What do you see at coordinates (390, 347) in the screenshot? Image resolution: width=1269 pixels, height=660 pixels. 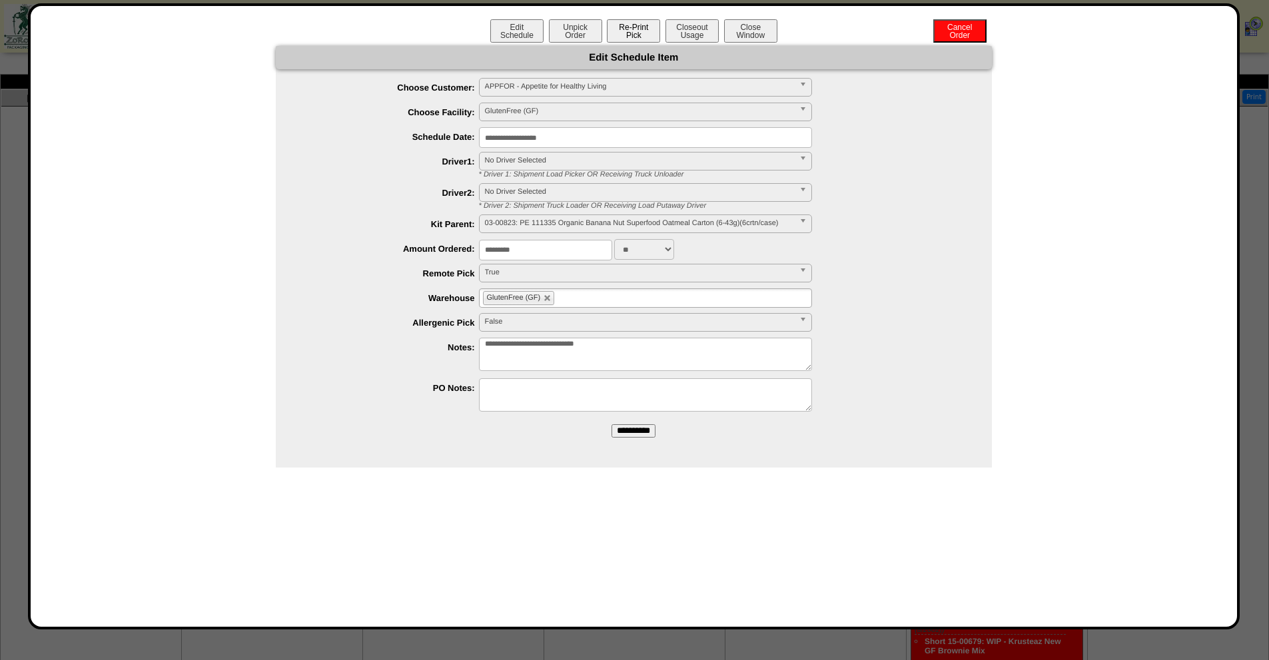 I see `label: Notes:` at bounding box center [390, 347].